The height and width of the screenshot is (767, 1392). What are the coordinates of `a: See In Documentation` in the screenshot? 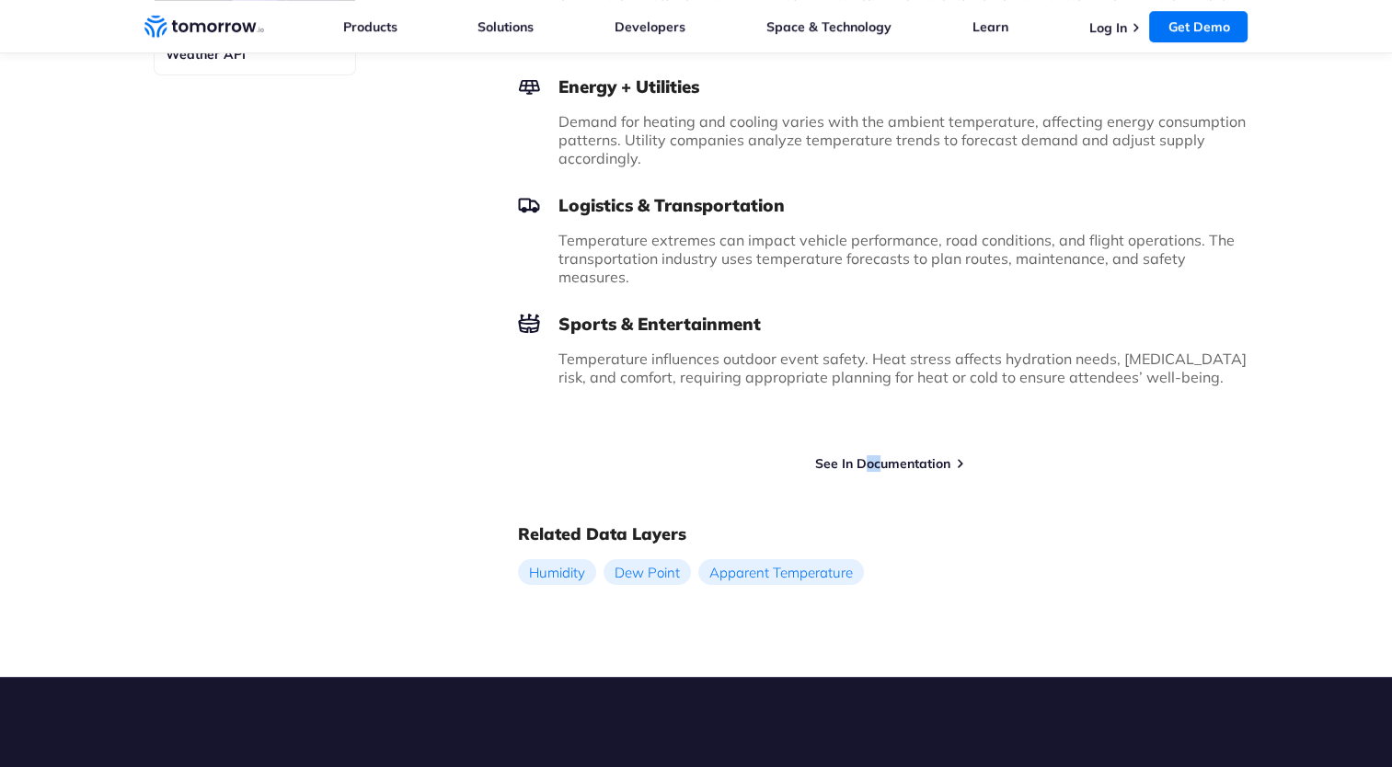 It's located at (882, 464).